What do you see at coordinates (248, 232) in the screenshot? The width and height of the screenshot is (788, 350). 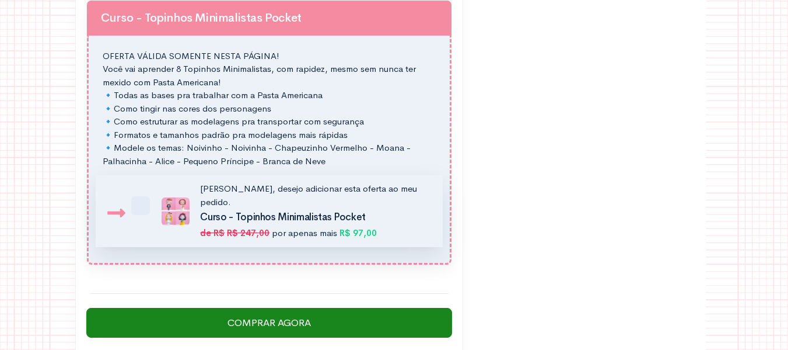 I see `strong: R$ 247,00` at bounding box center [248, 232].